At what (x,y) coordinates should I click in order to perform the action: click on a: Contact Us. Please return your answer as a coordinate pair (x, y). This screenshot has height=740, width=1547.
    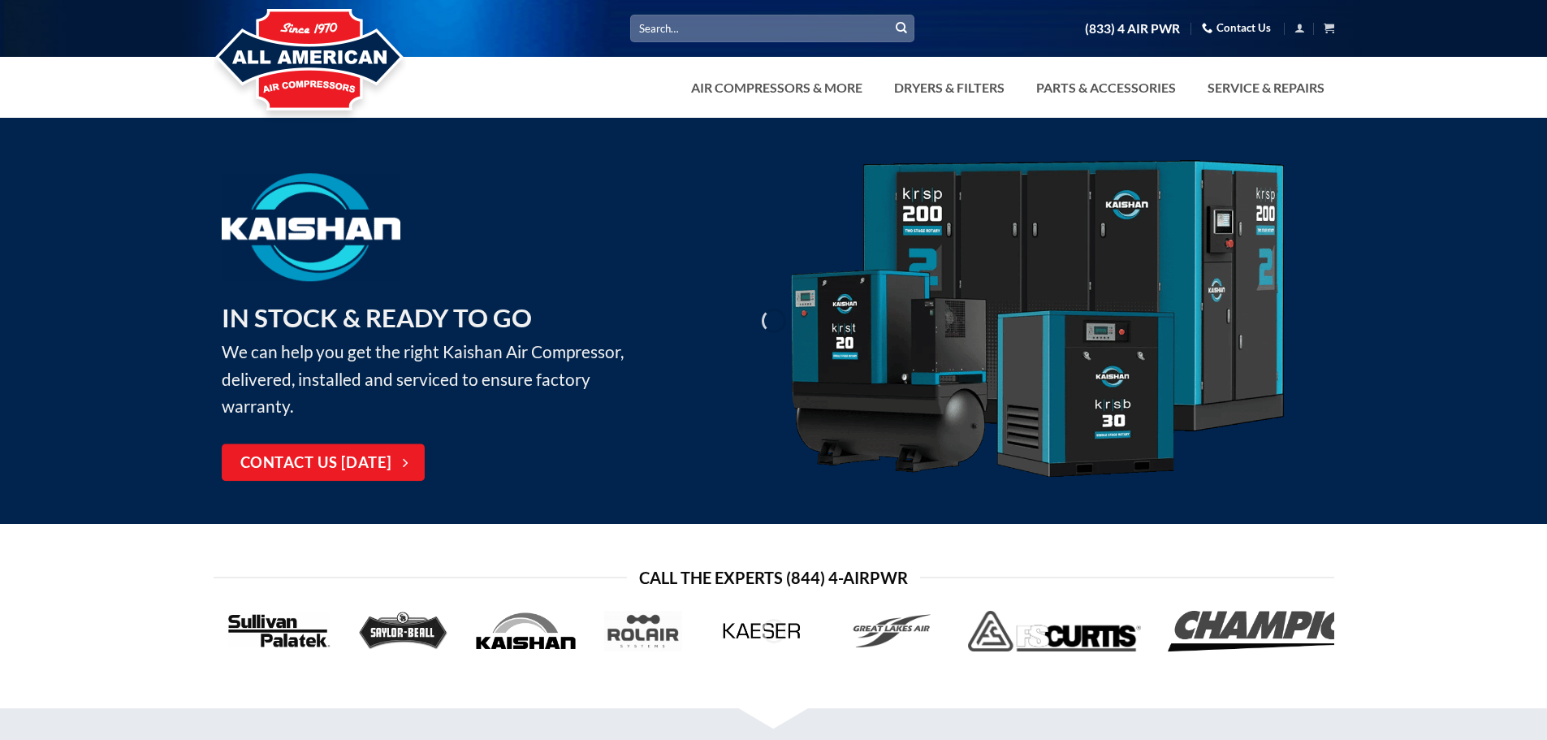
    Looking at the image, I should click on (1236, 28).